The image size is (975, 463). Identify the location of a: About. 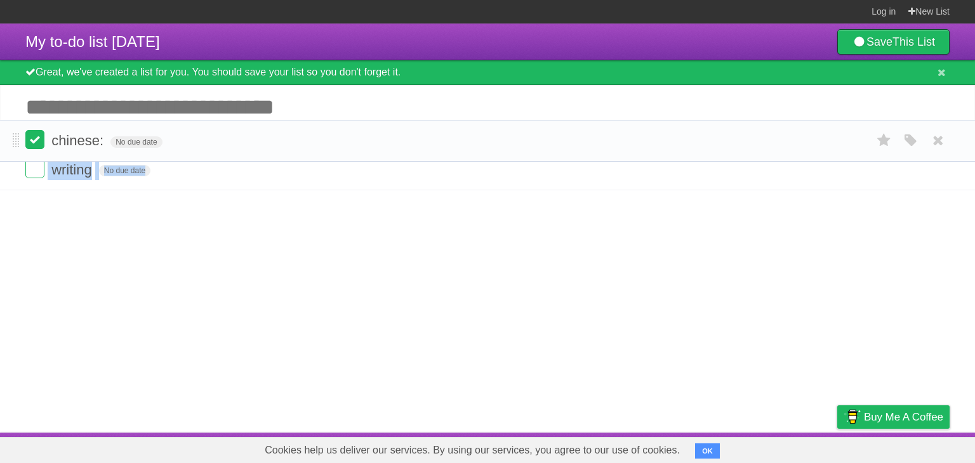
(682, 448).